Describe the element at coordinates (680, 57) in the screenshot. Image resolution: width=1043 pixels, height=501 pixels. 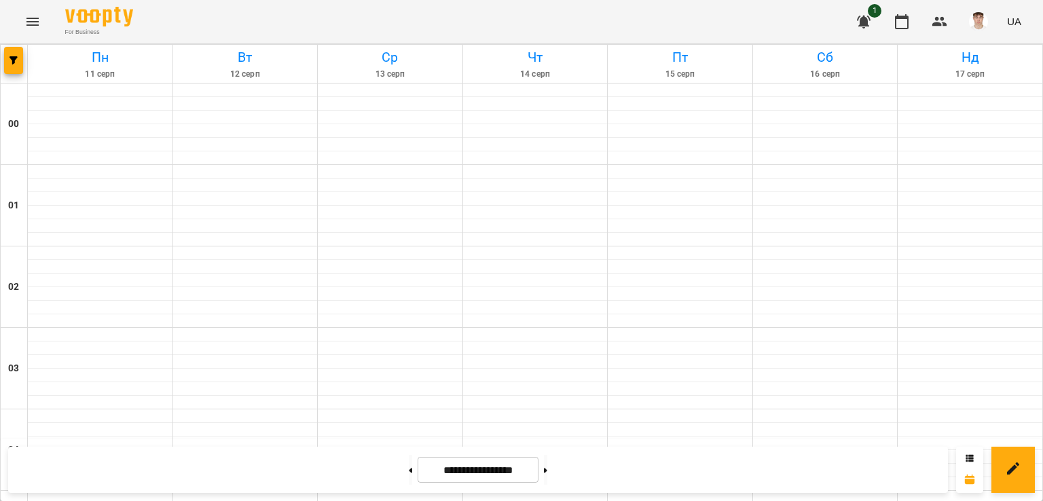
I see `h6: Пт` at that location.